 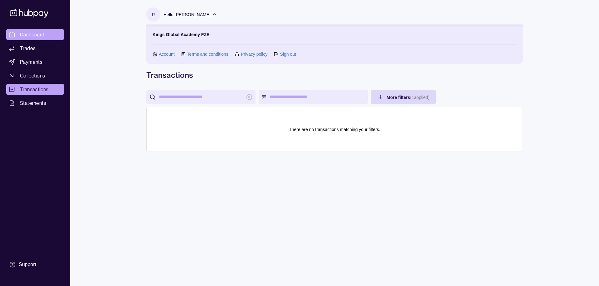 I want to click on a: Support, so click(x=35, y=265).